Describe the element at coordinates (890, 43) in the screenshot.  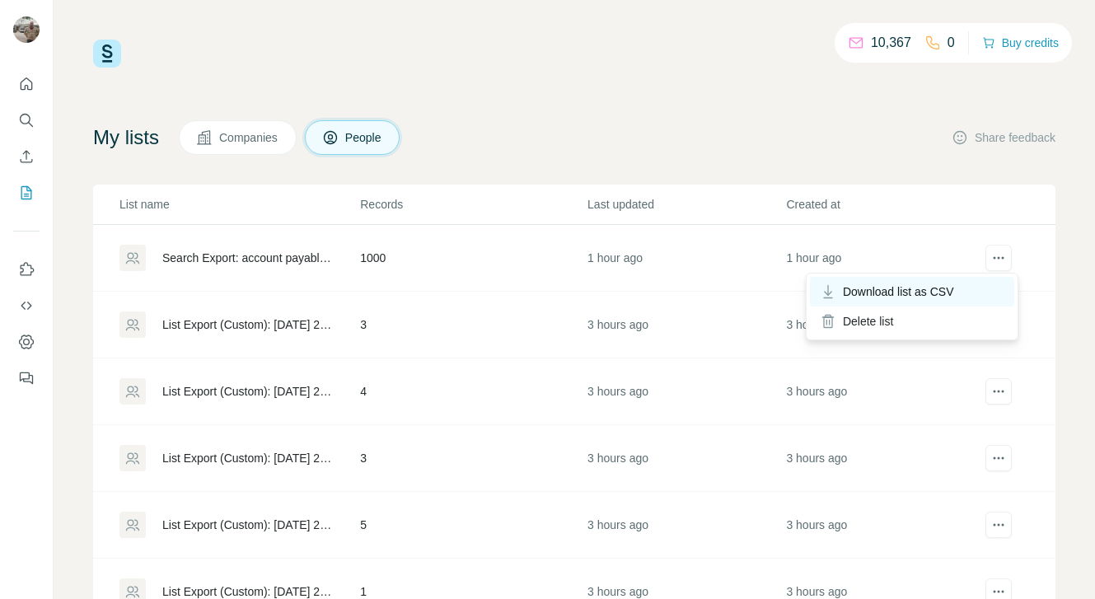
I see `p: 10,367` at that location.